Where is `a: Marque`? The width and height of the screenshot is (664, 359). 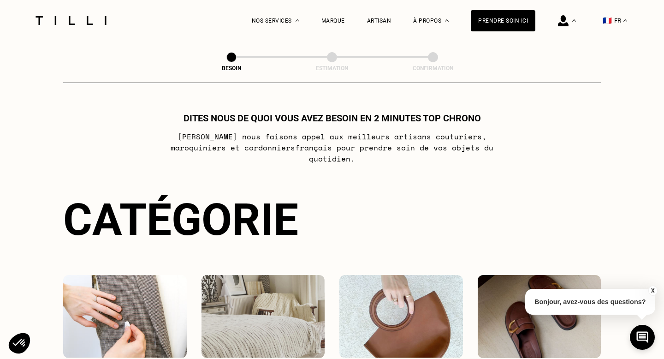 a: Marque is located at coordinates (333, 21).